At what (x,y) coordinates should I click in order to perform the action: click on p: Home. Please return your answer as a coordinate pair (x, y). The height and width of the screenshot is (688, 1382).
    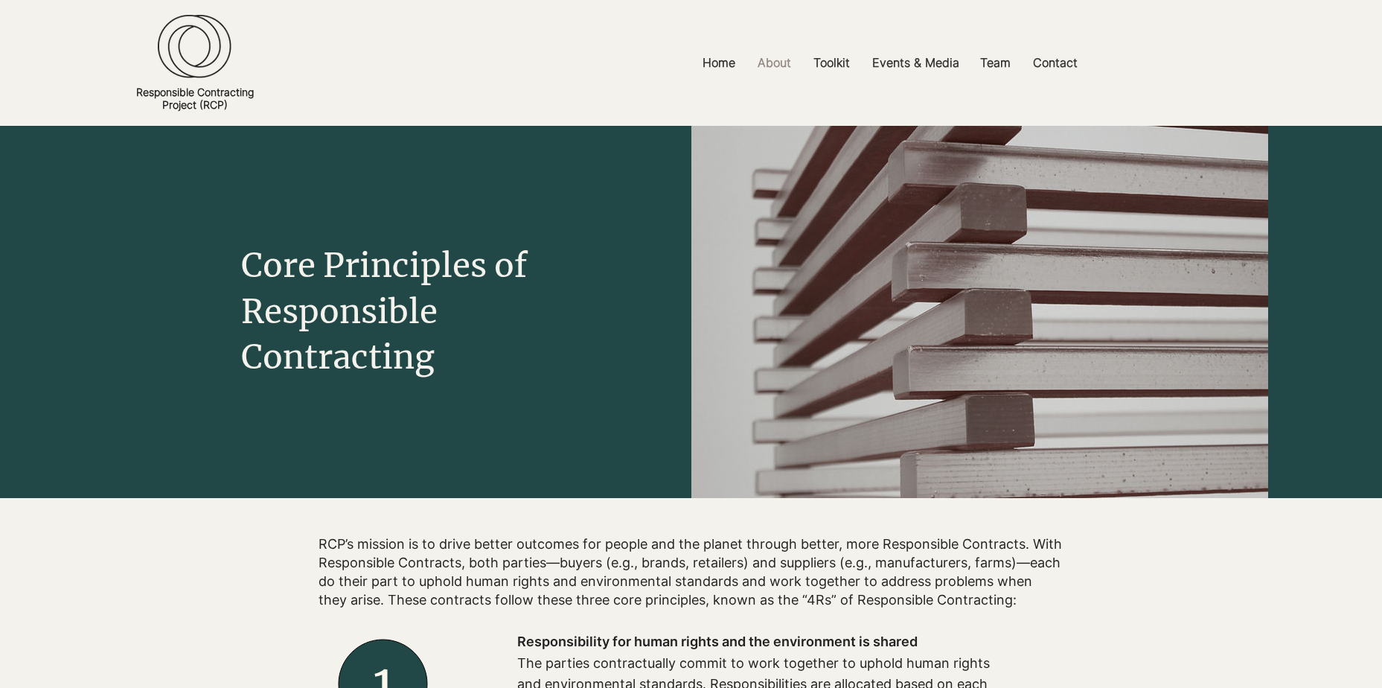
    Looking at the image, I should click on (719, 63).